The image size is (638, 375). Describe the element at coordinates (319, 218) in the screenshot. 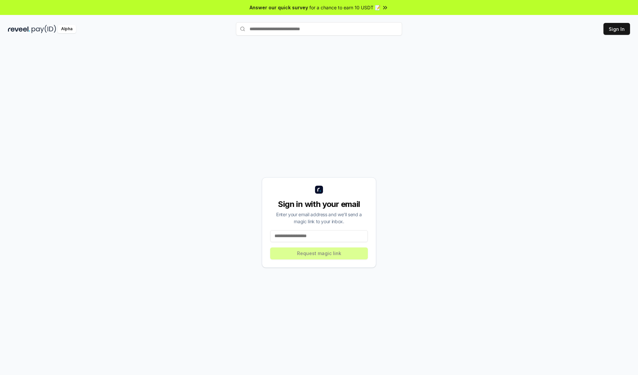

I see `div: Enter your email address and we’ll send a magic link to your inbox.` at that location.